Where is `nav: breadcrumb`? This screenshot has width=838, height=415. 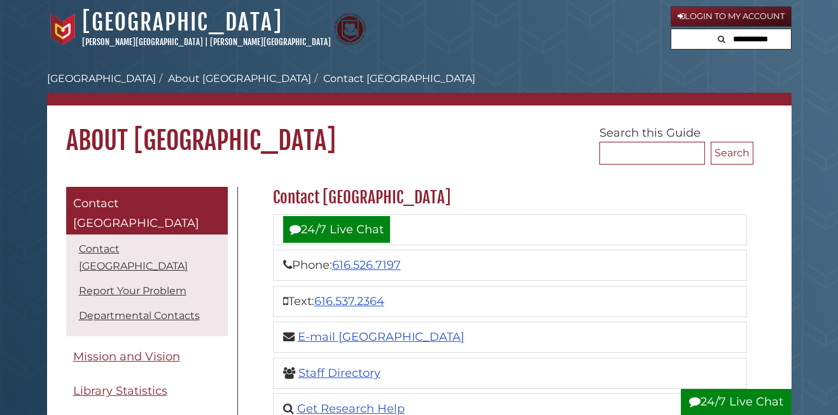 nav: breadcrumb is located at coordinates (419, 88).